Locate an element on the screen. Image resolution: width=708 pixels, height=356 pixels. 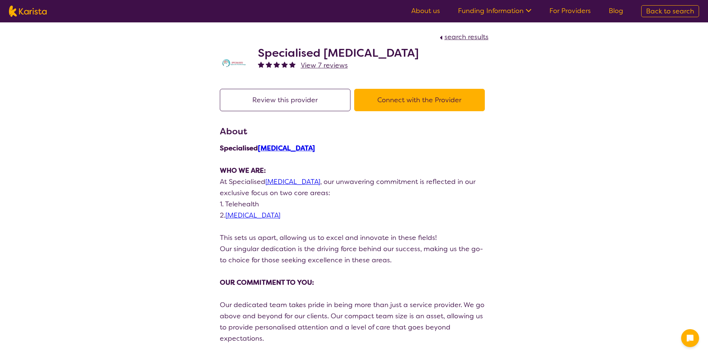
a: Back to search is located at coordinates (670, 11).